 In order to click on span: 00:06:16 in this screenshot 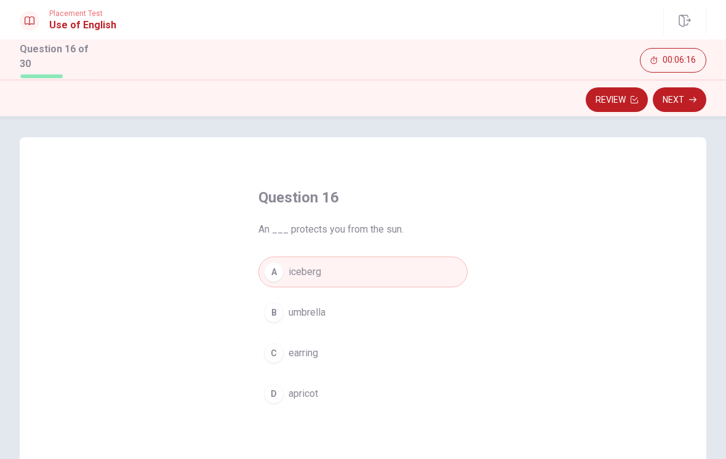, I will do `click(679, 60)`.